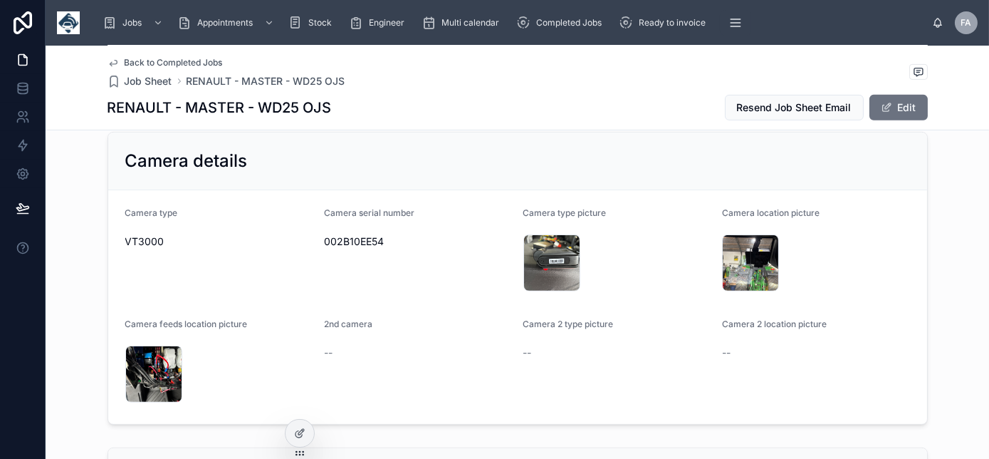 This screenshot has width=989, height=459. What do you see at coordinates (511, 23) in the screenshot?
I see `div: scrollable content` at bounding box center [511, 23].